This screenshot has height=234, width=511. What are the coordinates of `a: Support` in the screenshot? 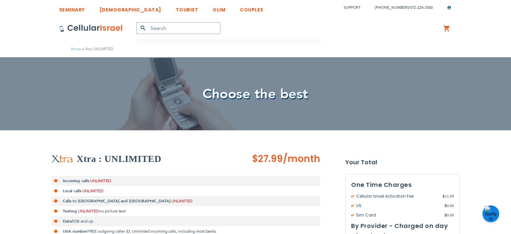 It's located at (352, 7).